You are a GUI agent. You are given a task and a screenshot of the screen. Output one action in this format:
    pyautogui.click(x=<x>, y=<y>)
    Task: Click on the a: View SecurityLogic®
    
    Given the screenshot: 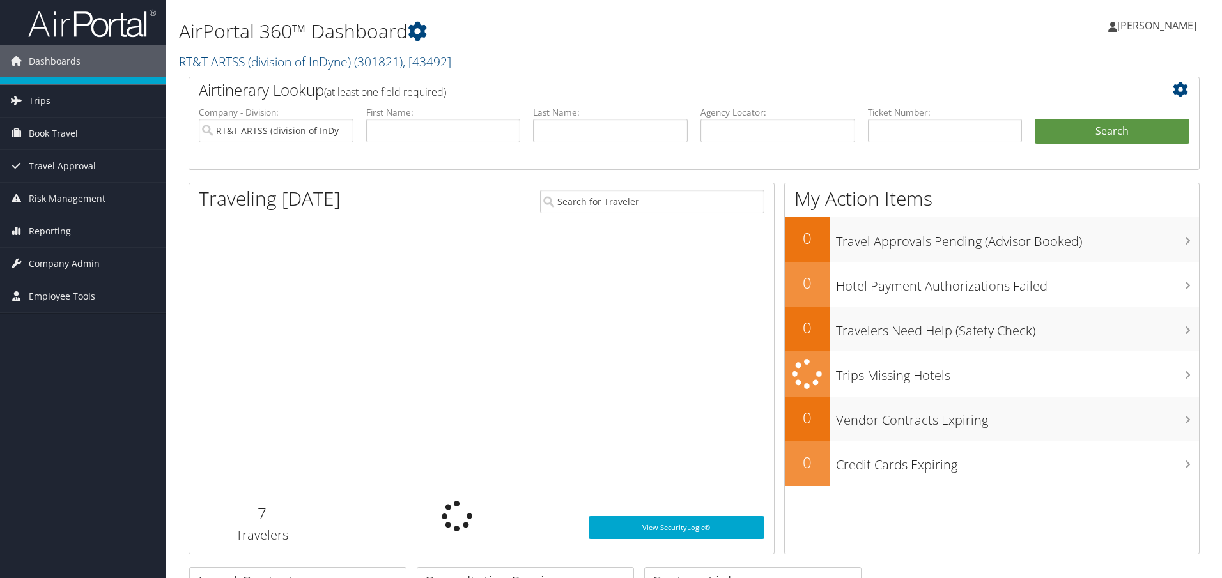 What is the action you would take?
    pyautogui.click(x=676, y=528)
    